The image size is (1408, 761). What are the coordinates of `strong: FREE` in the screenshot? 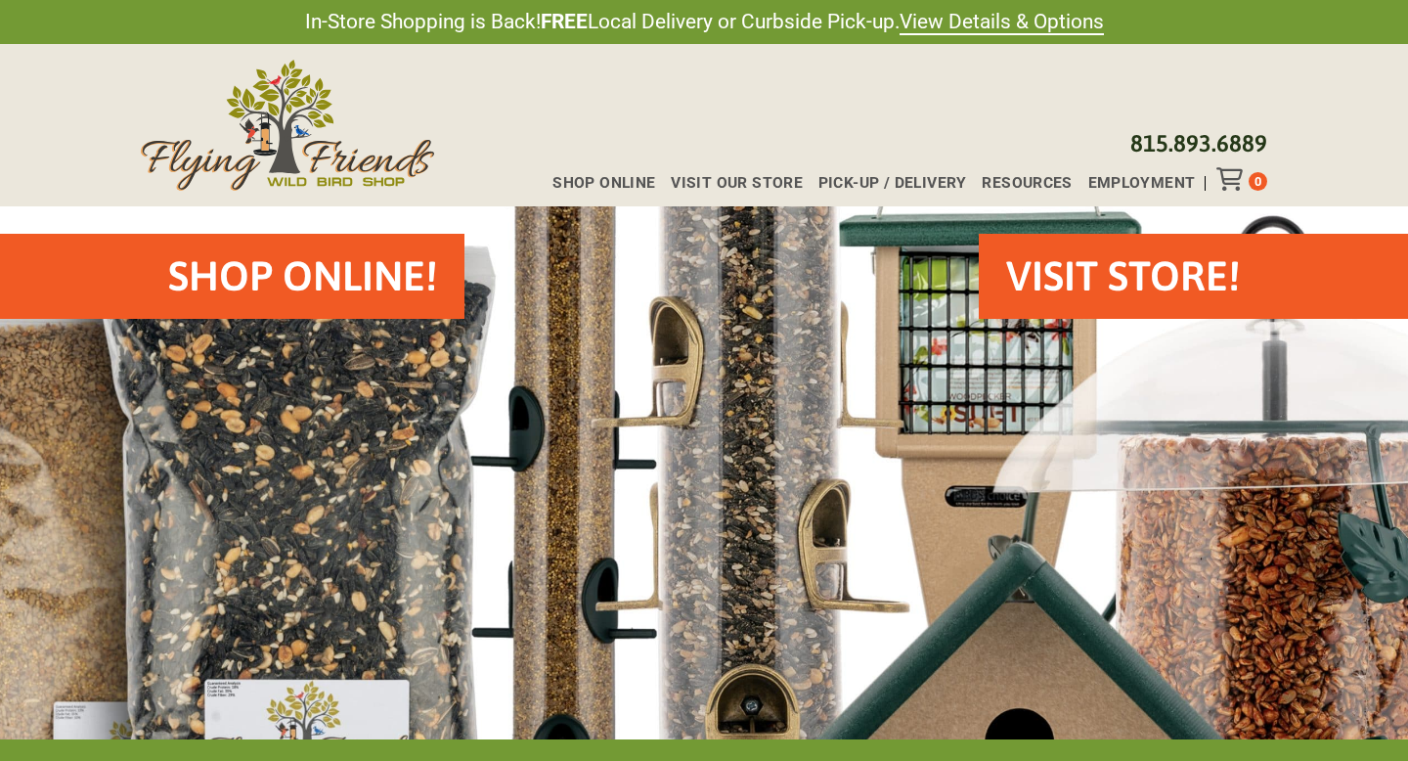 It's located at (564, 22).